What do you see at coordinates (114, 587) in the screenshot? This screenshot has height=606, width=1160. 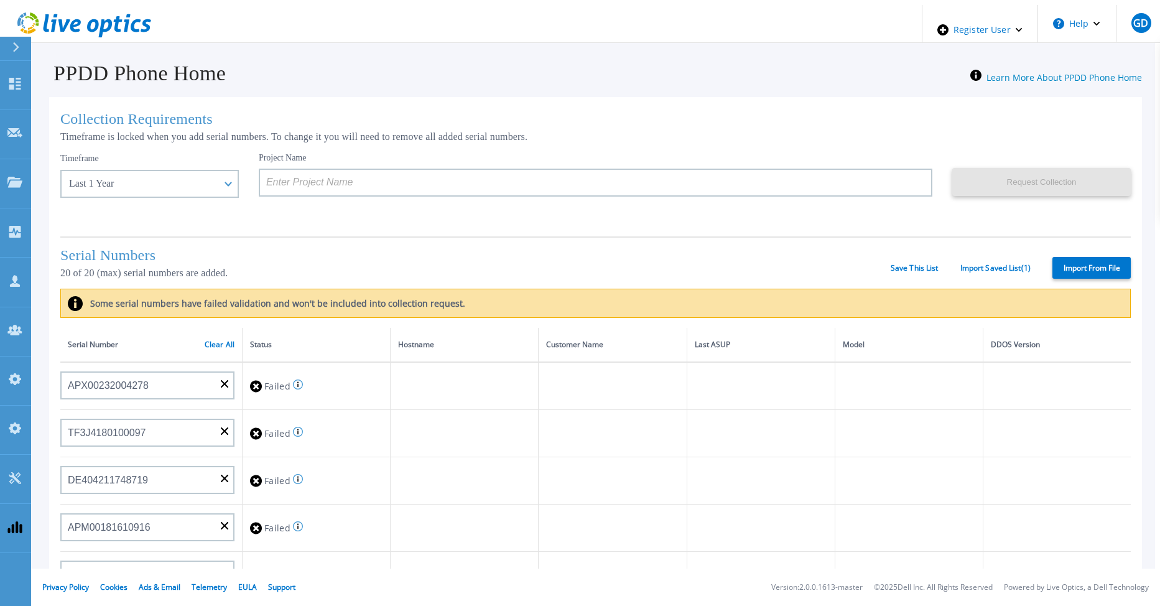 I see `a: Cookies` at bounding box center [114, 587].